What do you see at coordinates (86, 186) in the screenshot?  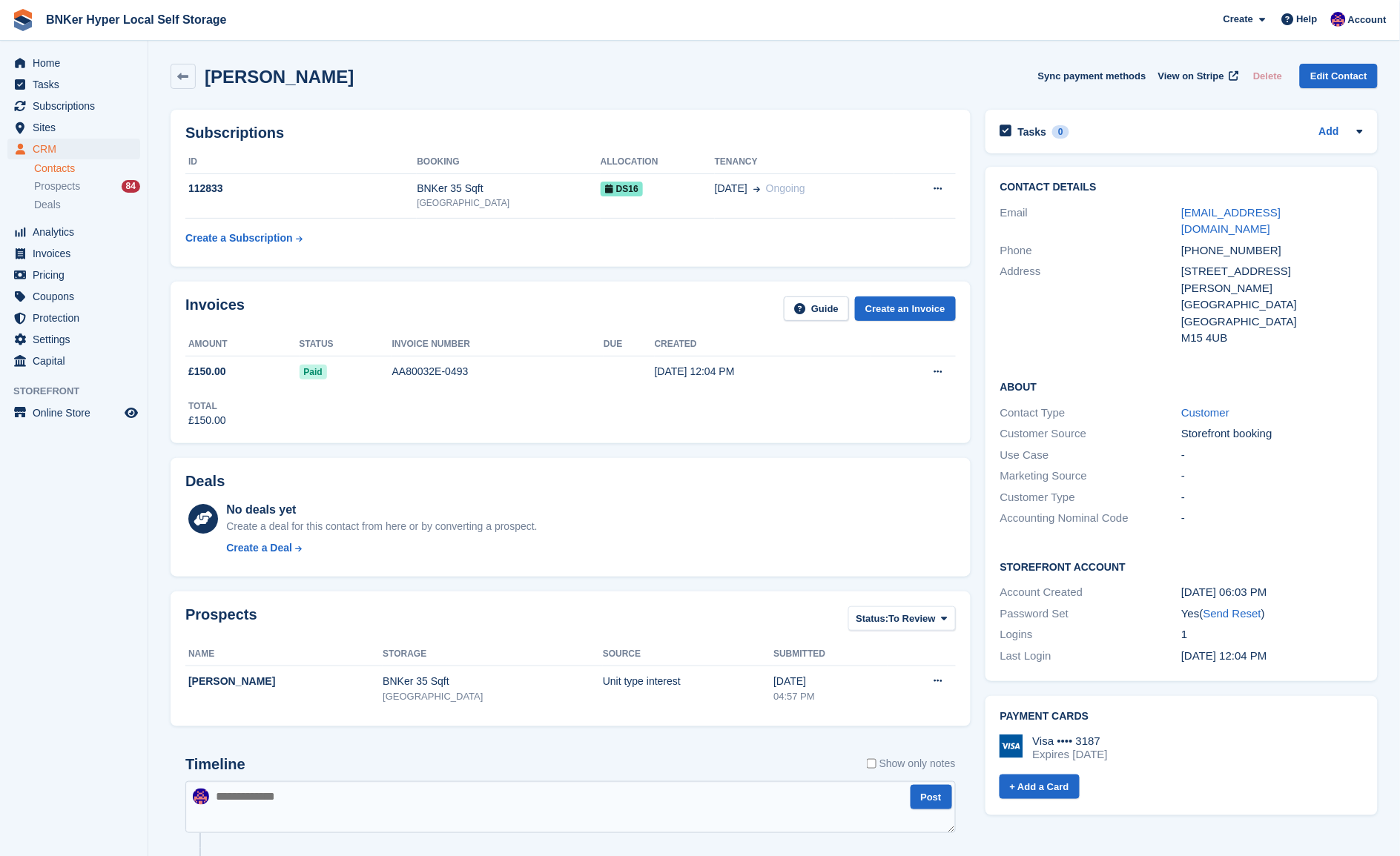 I see `a: Prospects 84` at bounding box center [86, 186].